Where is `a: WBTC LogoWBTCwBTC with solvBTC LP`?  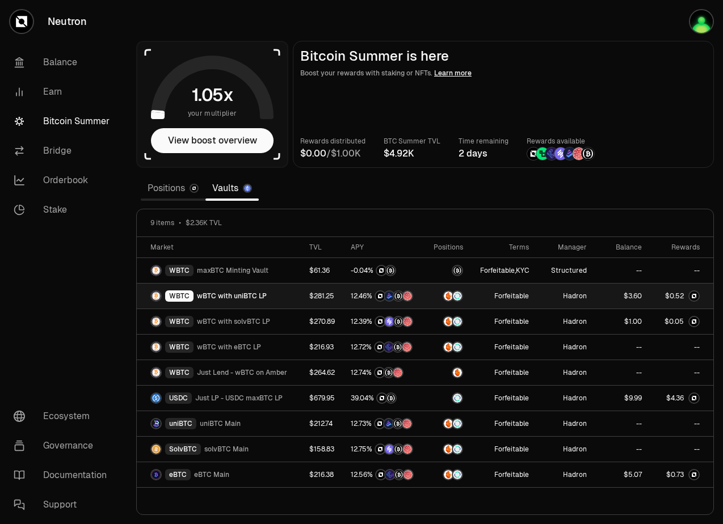 a: WBTC LogoWBTCwBTC with solvBTC LP is located at coordinates (223, 322).